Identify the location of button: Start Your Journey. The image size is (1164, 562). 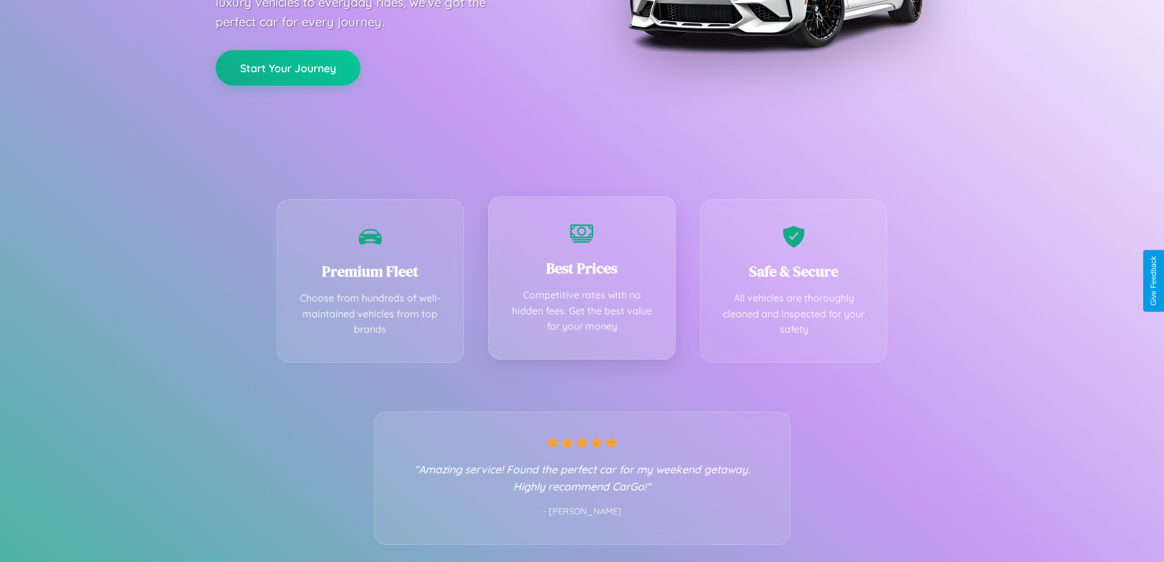
(288, 68).